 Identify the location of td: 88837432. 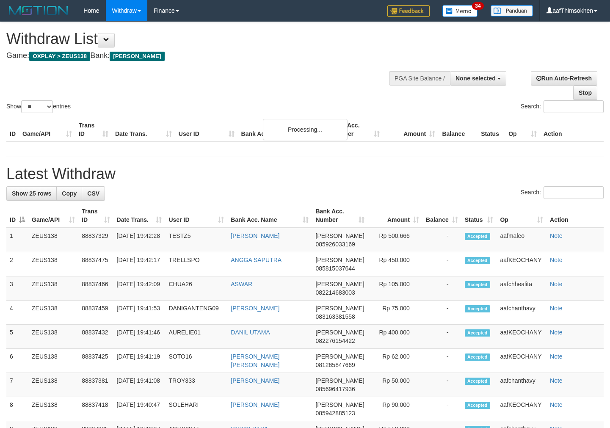
(96, 336).